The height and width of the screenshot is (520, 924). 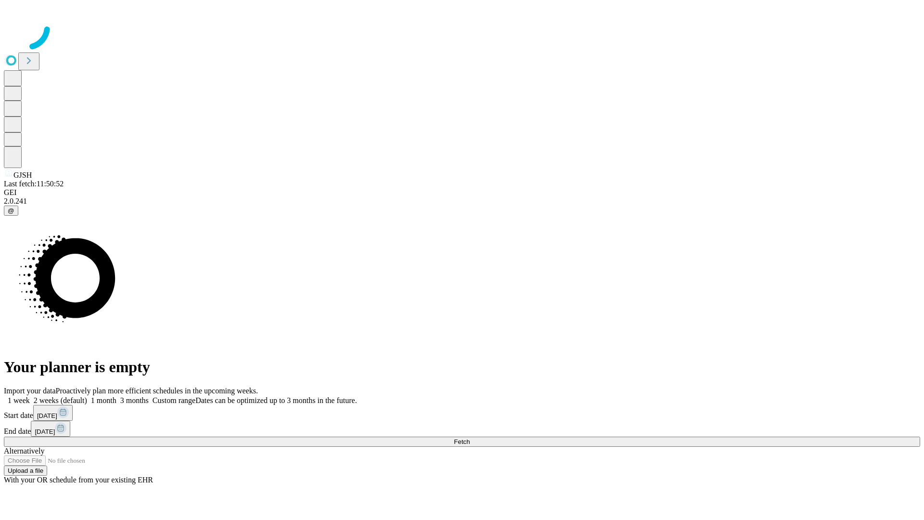 What do you see at coordinates (60, 400) in the screenshot?
I see `span: 2 weeks (default)` at bounding box center [60, 400].